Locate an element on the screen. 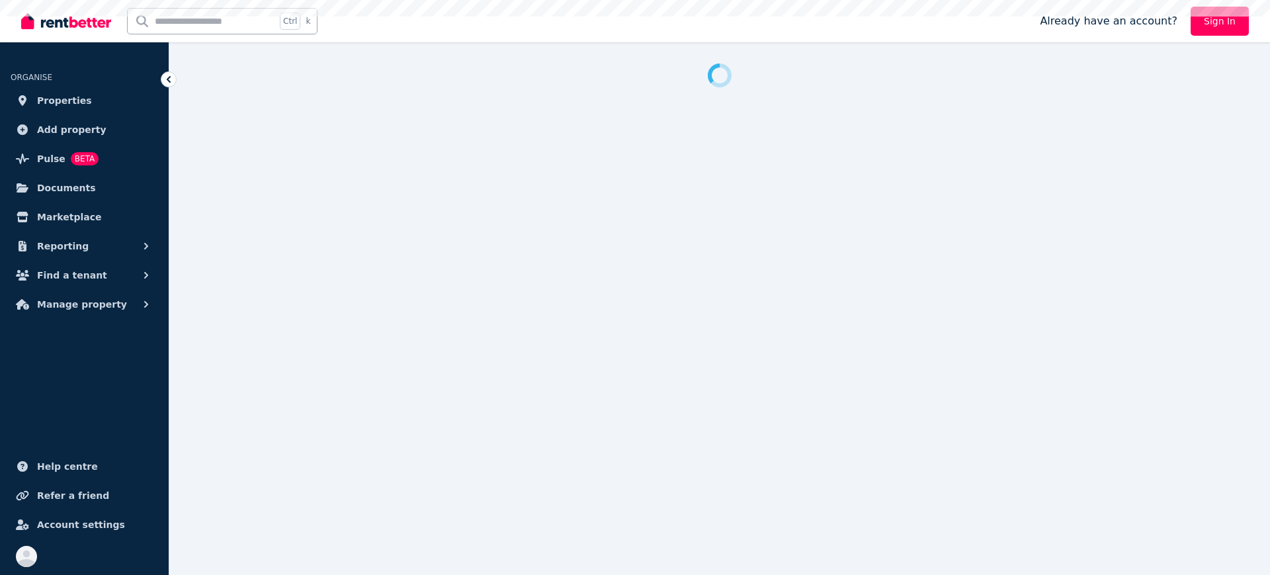 The height and width of the screenshot is (575, 1270). span: ORGANISE is located at coordinates (31, 77).